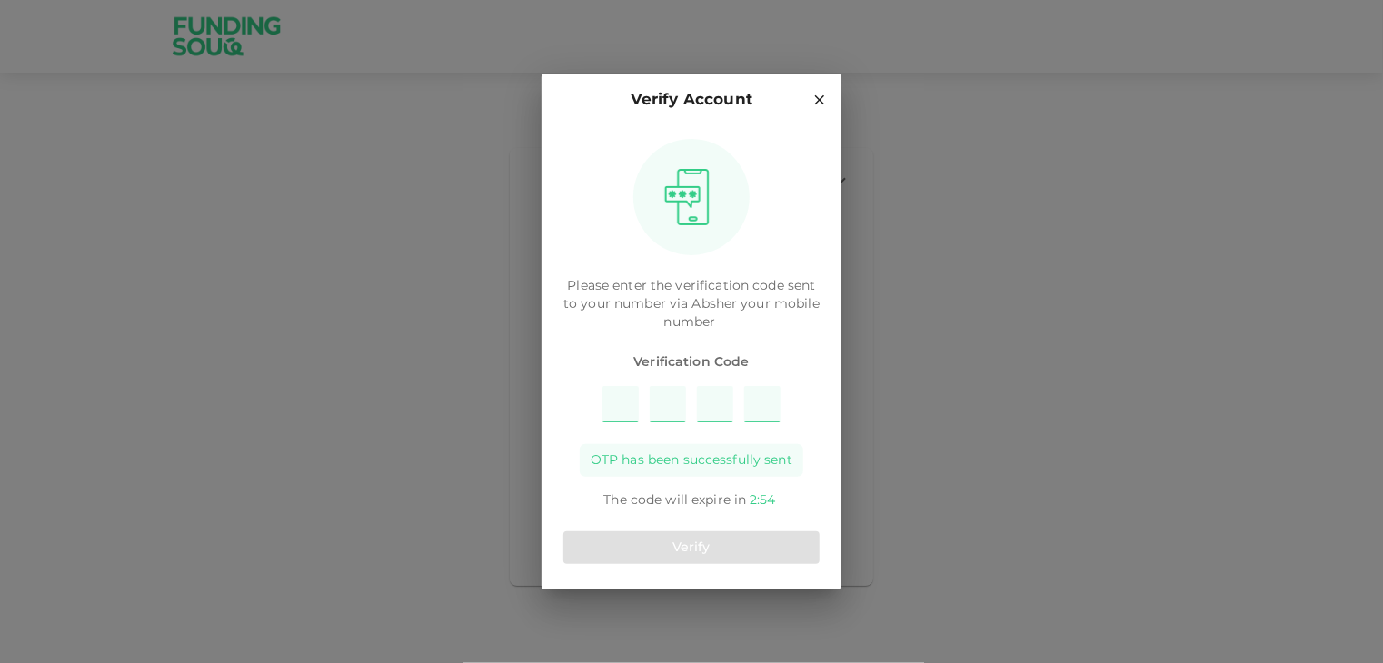  I want to click on img: otpImage, so click(687, 197).